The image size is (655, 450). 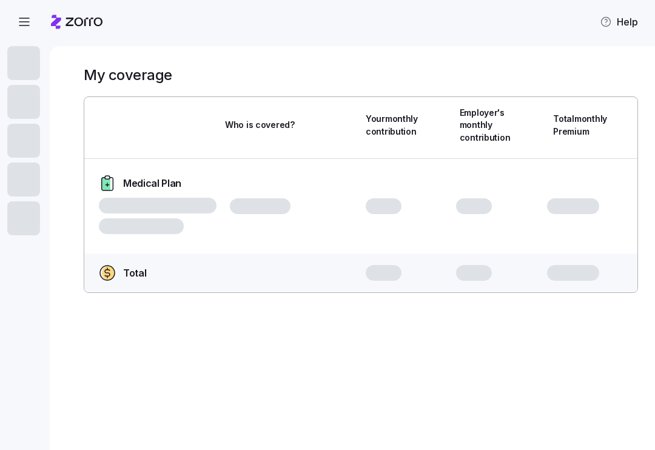 What do you see at coordinates (580, 125) in the screenshot?
I see `span: Total monthly Premium` at bounding box center [580, 125].